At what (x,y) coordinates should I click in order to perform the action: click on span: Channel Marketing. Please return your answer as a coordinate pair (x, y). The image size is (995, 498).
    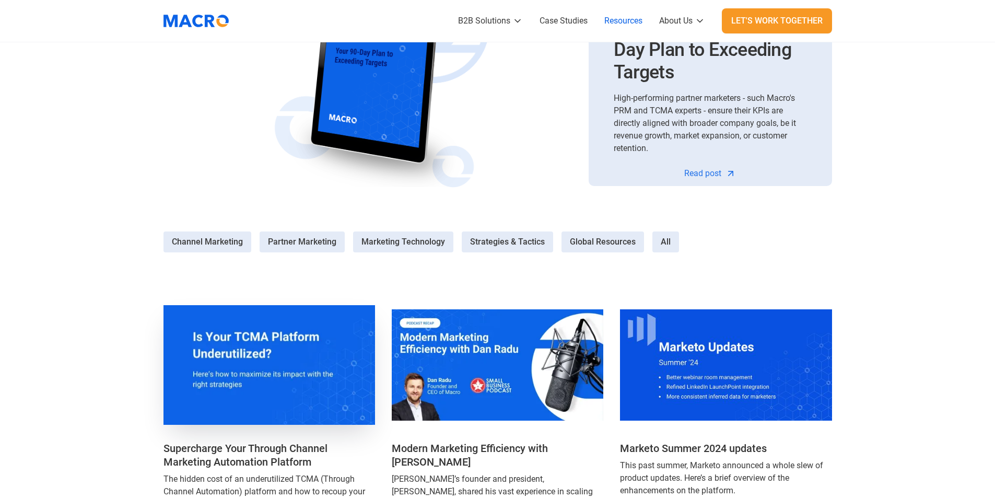
    Looking at the image, I should click on (207, 242).